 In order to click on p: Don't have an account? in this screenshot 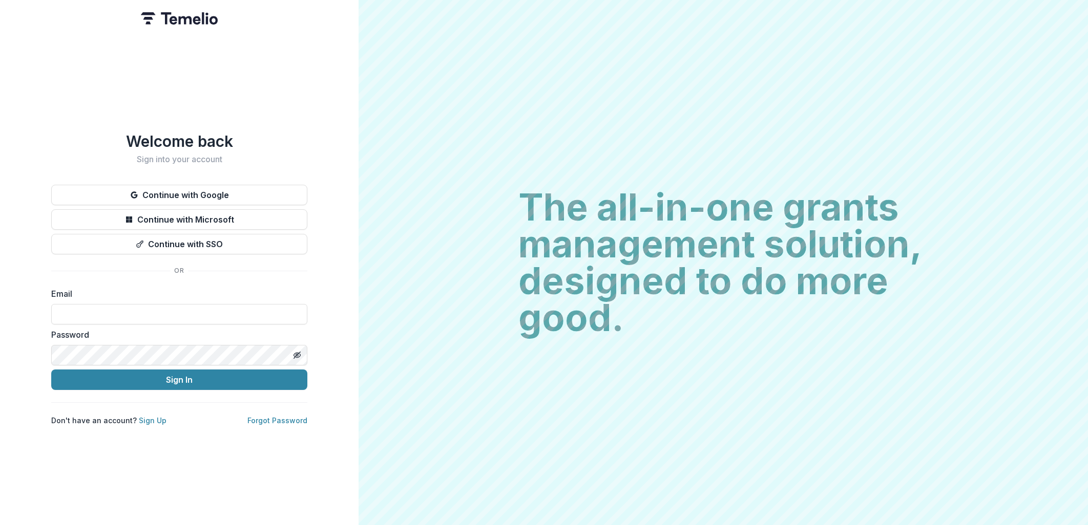, I will do `click(109, 420)`.